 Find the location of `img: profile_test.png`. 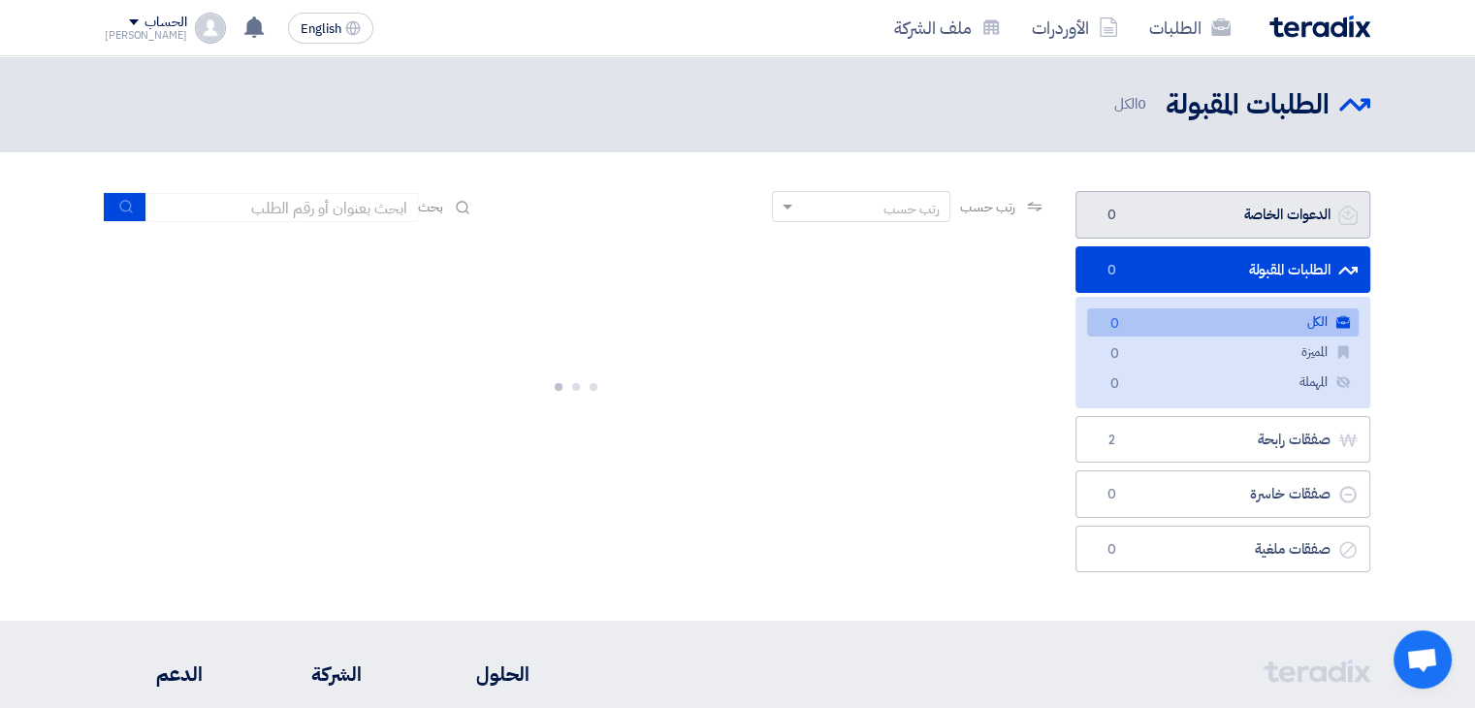

img: profile_test.png is located at coordinates (210, 28).